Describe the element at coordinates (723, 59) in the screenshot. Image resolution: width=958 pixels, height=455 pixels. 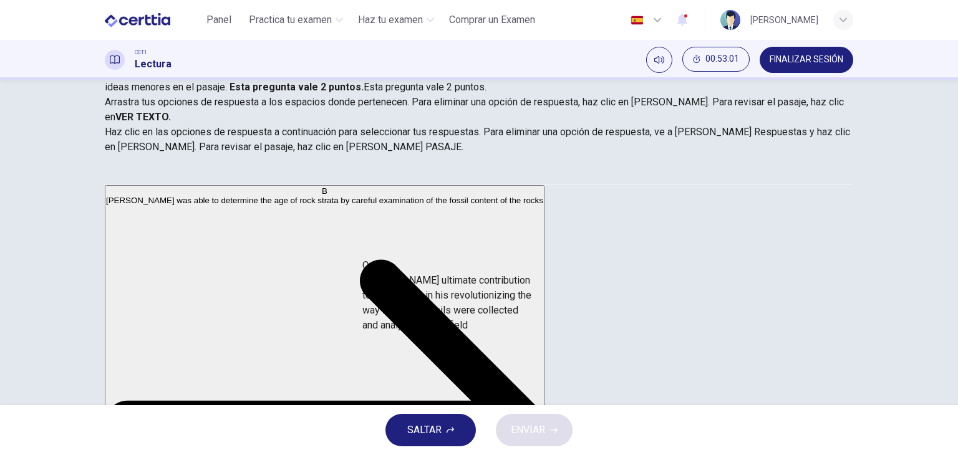
I see `span: 00:53:01` at that location.